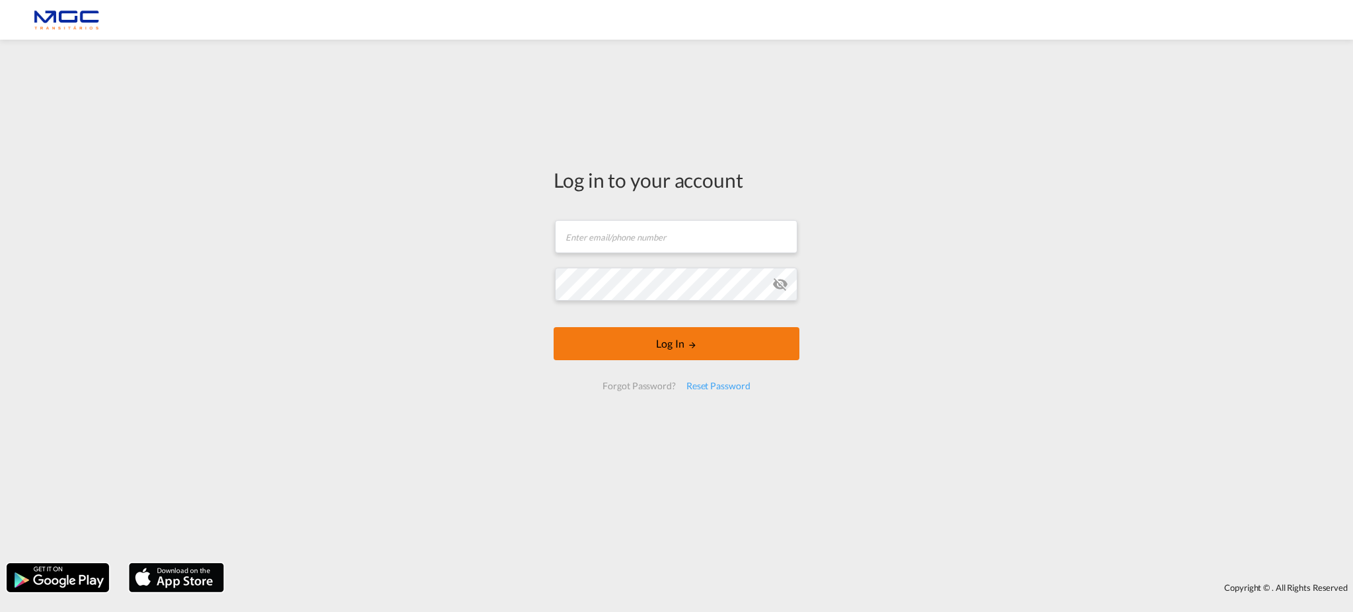  I want to click on div: Forgot Password?, so click(639, 386).